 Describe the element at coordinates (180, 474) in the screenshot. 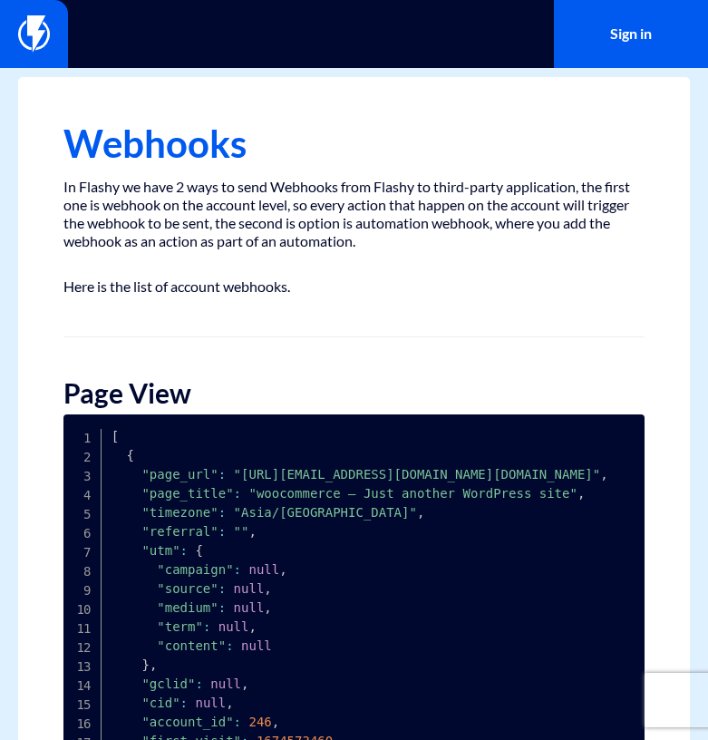

I see `span: "page_url"` at that location.